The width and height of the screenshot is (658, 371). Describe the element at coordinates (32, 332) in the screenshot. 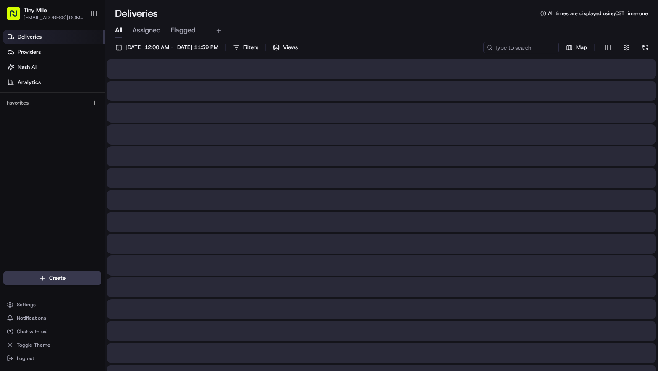

I see `span: Chat with us!` at that location.